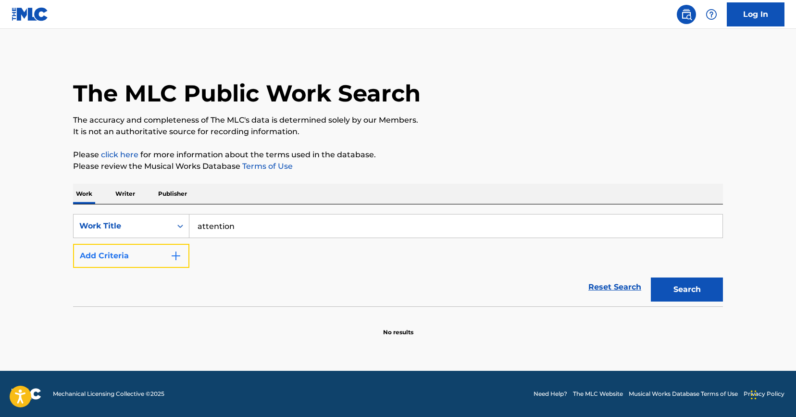 The width and height of the screenshot is (796, 417). I want to click on button: Search, so click(687, 289).